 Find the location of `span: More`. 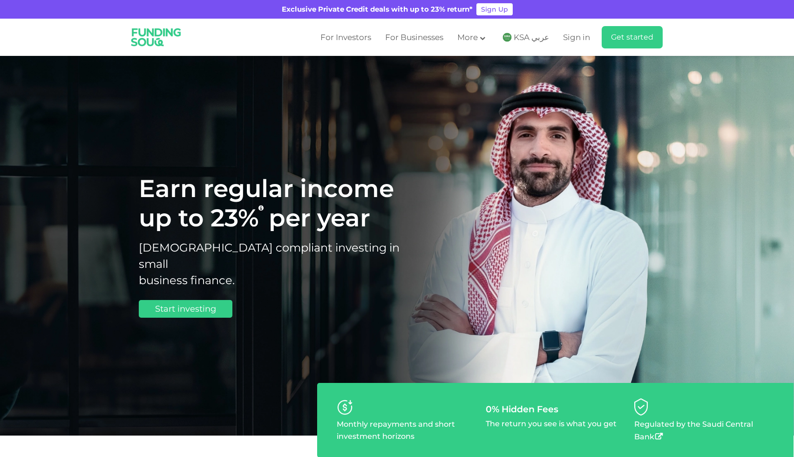

span: More is located at coordinates (467, 37).